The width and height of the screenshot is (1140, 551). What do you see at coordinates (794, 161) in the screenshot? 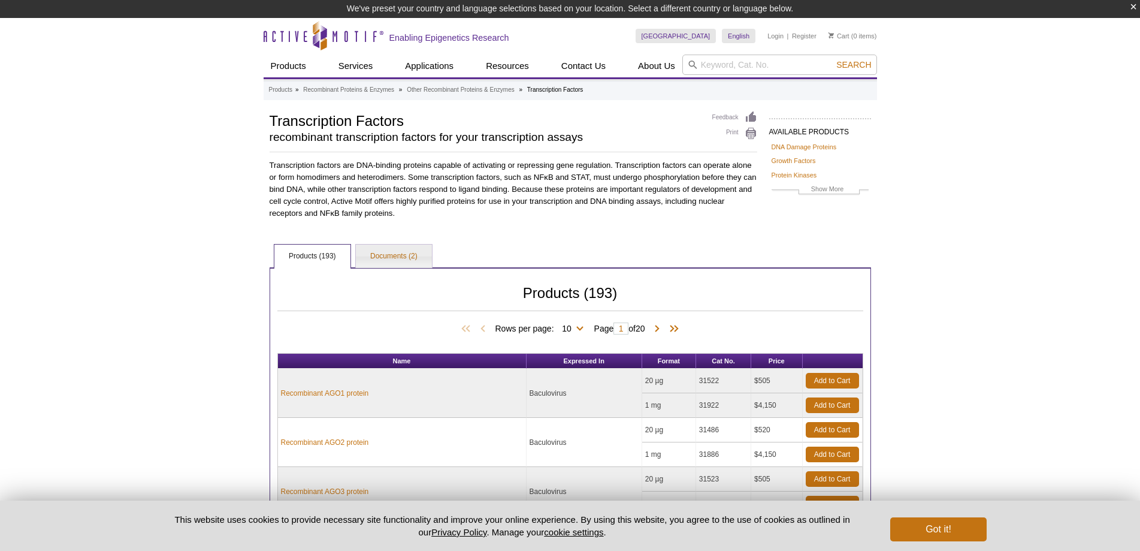
I see `a: Growth Factors` at bounding box center [794, 161].